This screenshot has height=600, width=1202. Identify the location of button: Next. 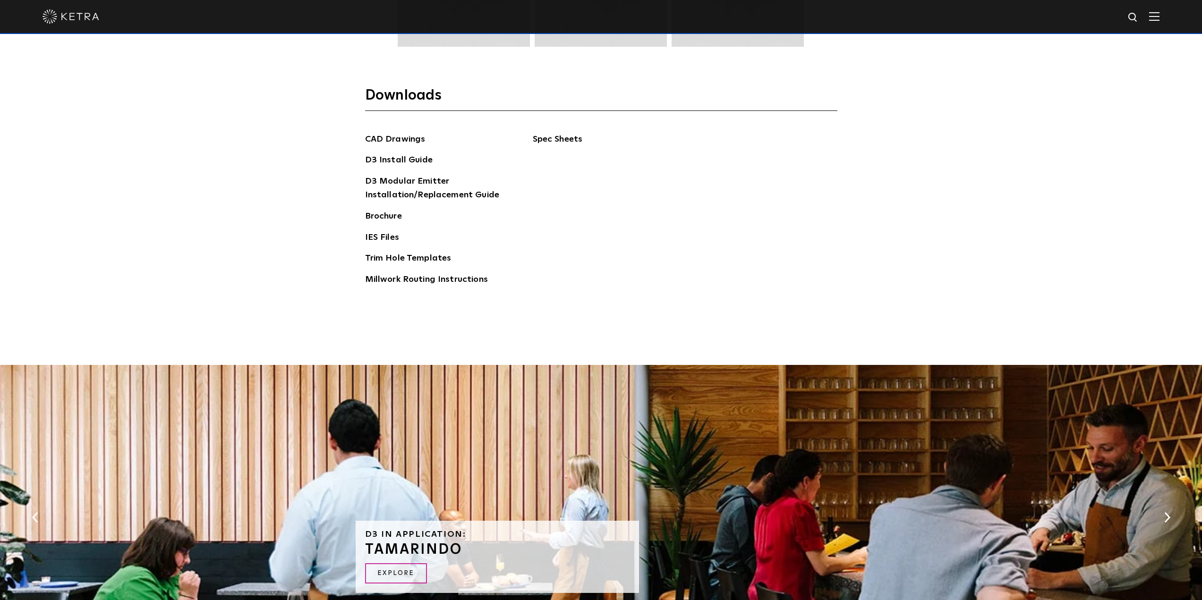
(1167, 518).